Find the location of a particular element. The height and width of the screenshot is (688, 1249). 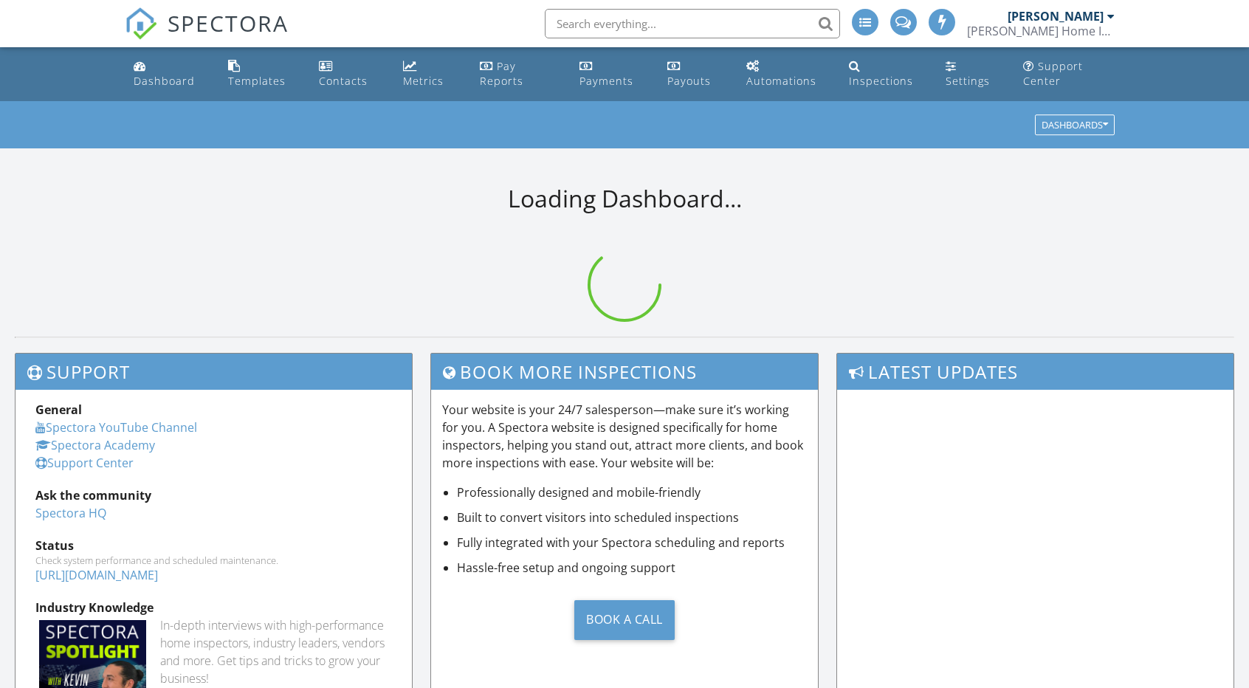

a: Book a Call is located at coordinates (624, 619).